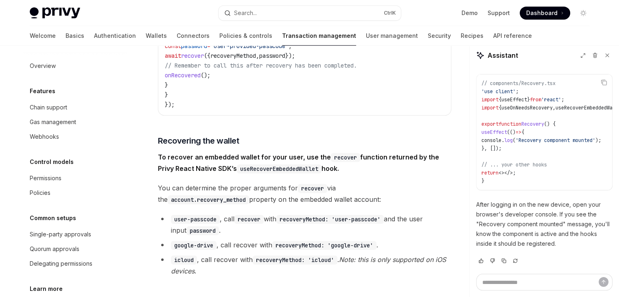  I want to click on span: from, so click(535, 100).